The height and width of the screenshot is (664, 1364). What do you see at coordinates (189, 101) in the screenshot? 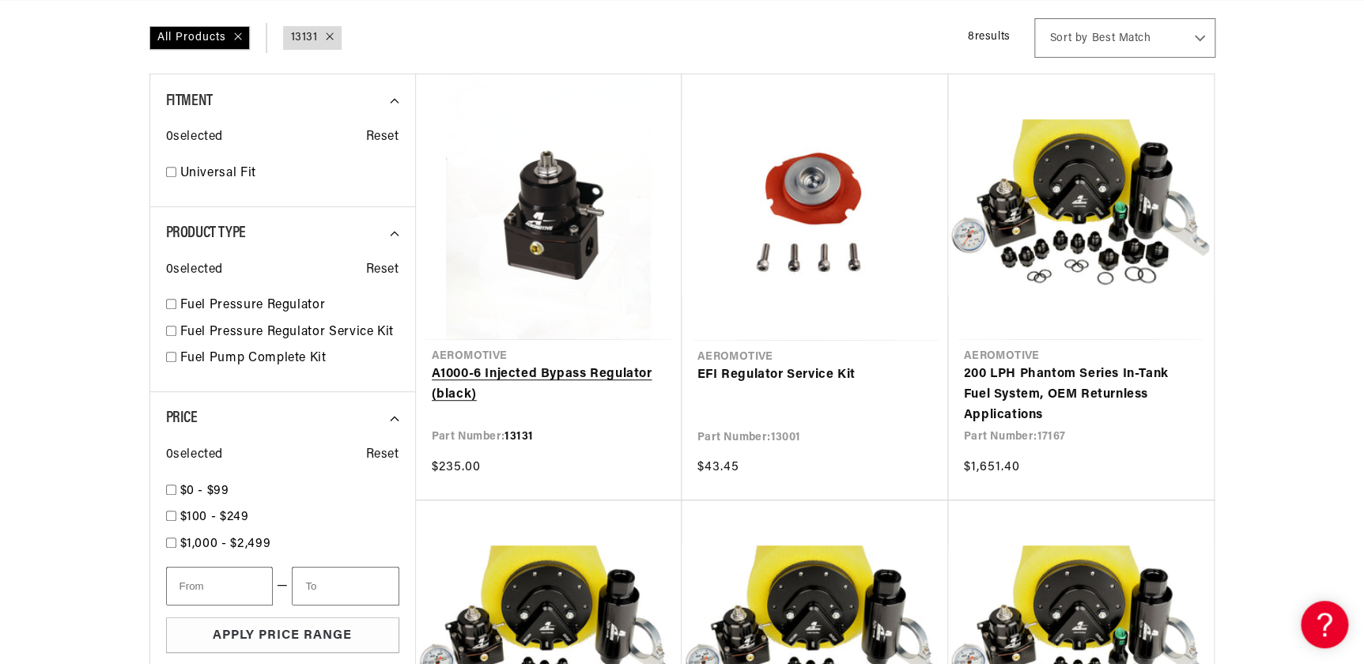
I see `span: Fitment` at bounding box center [189, 101].